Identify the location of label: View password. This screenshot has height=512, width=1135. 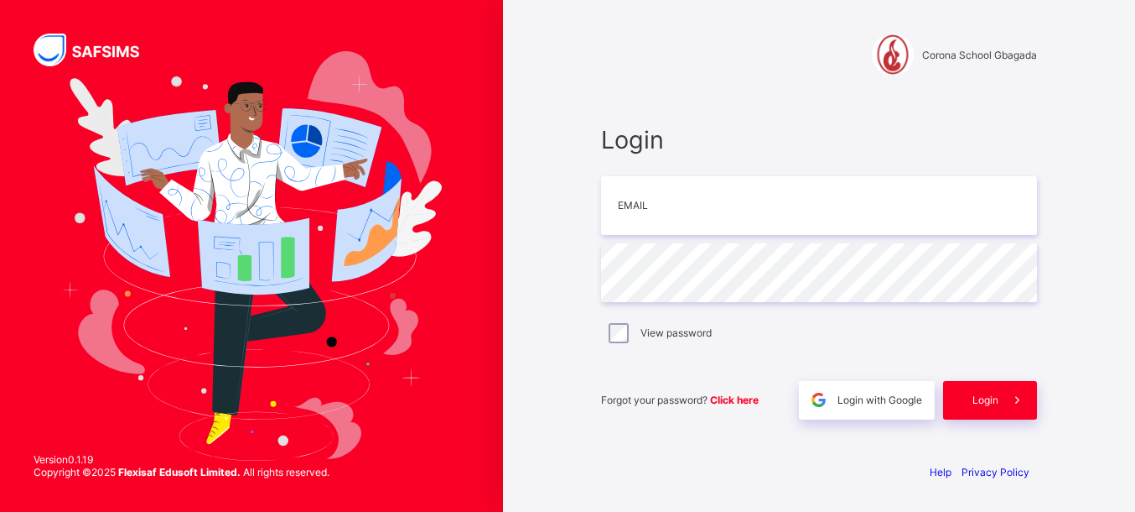
(676, 332).